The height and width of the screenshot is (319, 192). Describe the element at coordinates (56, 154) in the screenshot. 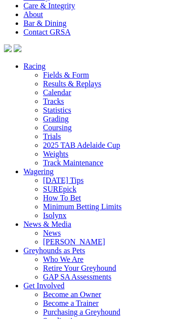

I see `a: Weights` at that location.